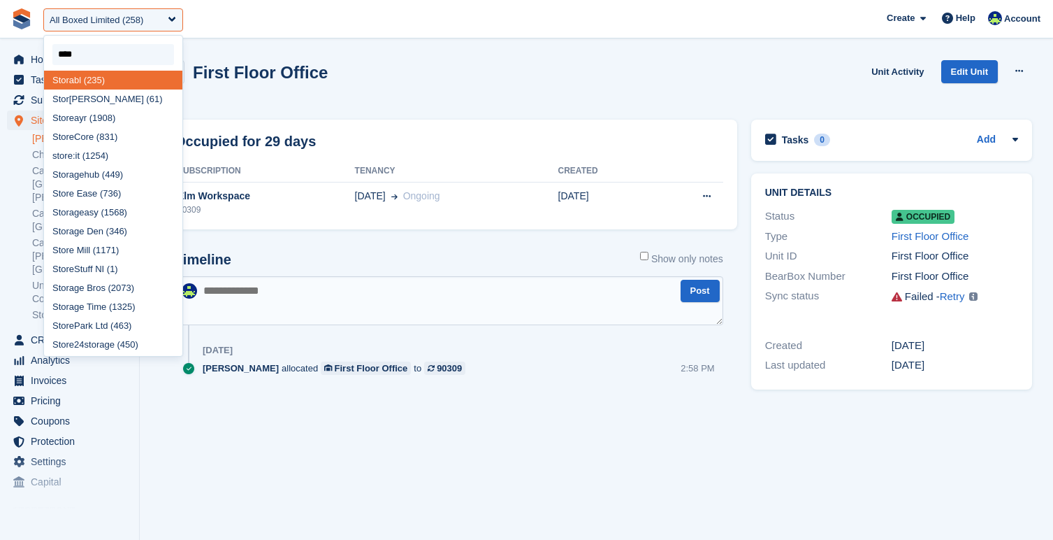 The width and height of the screenshot is (1053, 540). I want to click on span: Help, so click(966, 18).